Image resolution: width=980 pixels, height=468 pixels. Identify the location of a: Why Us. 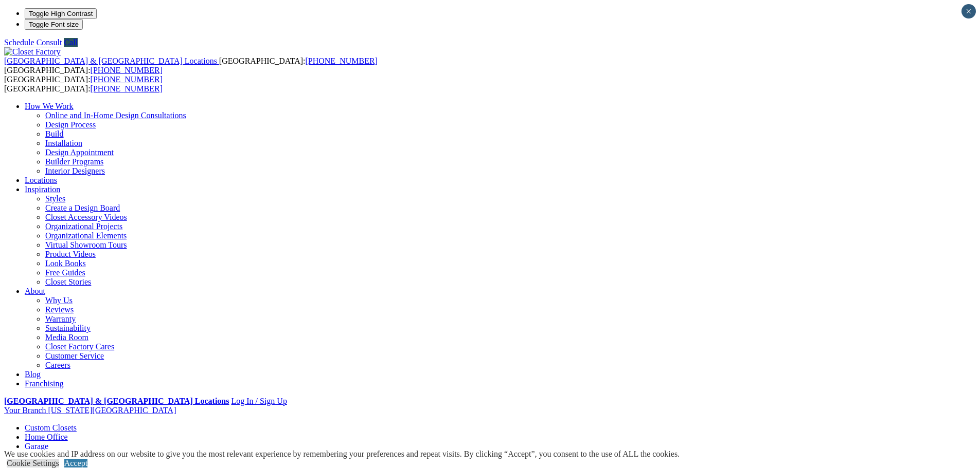
(59, 300).